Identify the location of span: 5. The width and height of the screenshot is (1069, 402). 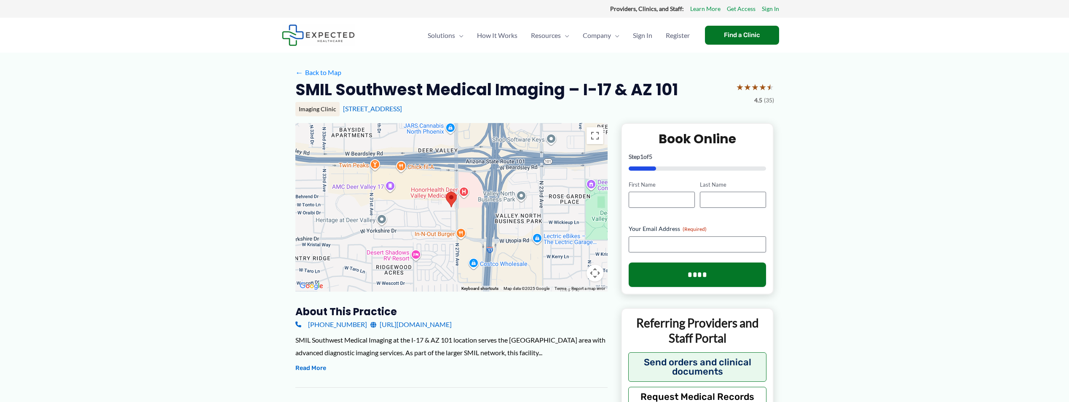
(651, 156).